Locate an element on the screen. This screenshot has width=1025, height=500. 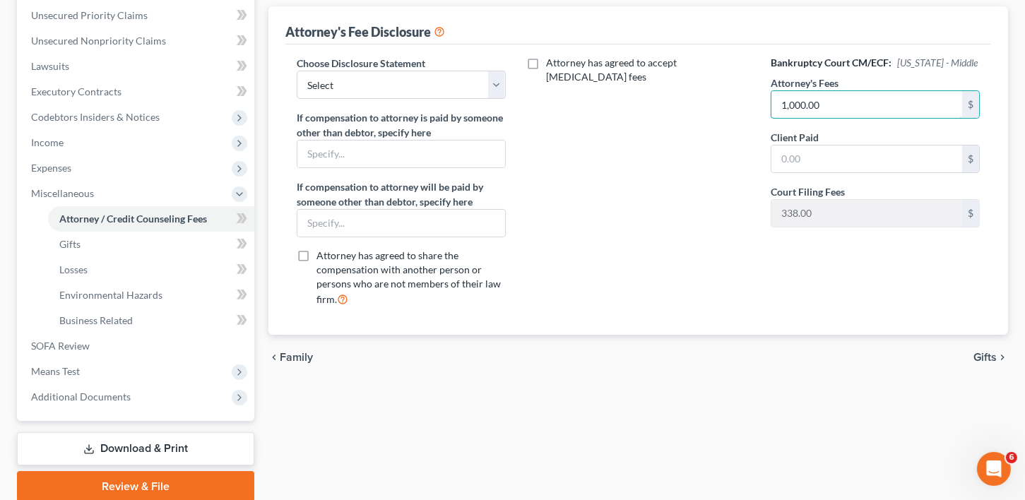
div: Attorney's Fee Disclosure is located at coordinates (365, 32).